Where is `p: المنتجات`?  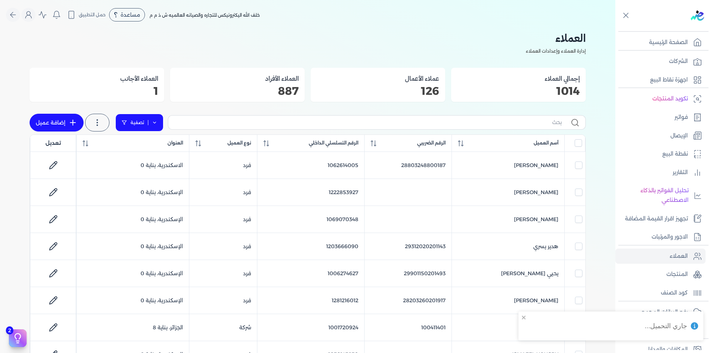
p: المنتجات is located at coordinates (677, 274).